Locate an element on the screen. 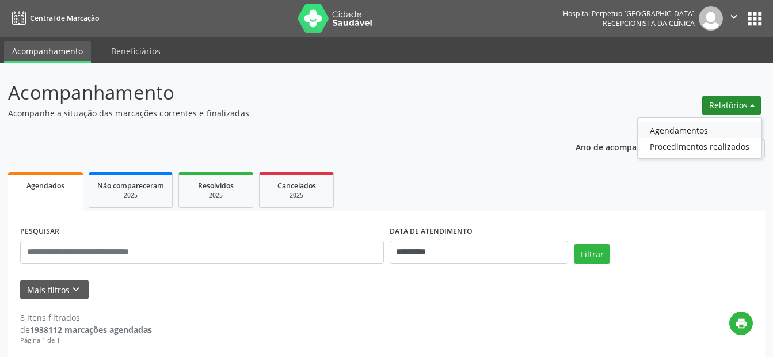 Image resolution: width=773 pixels, height=357 pixels. i: keyboard_arrow_down is located at coordinates (76, 290).